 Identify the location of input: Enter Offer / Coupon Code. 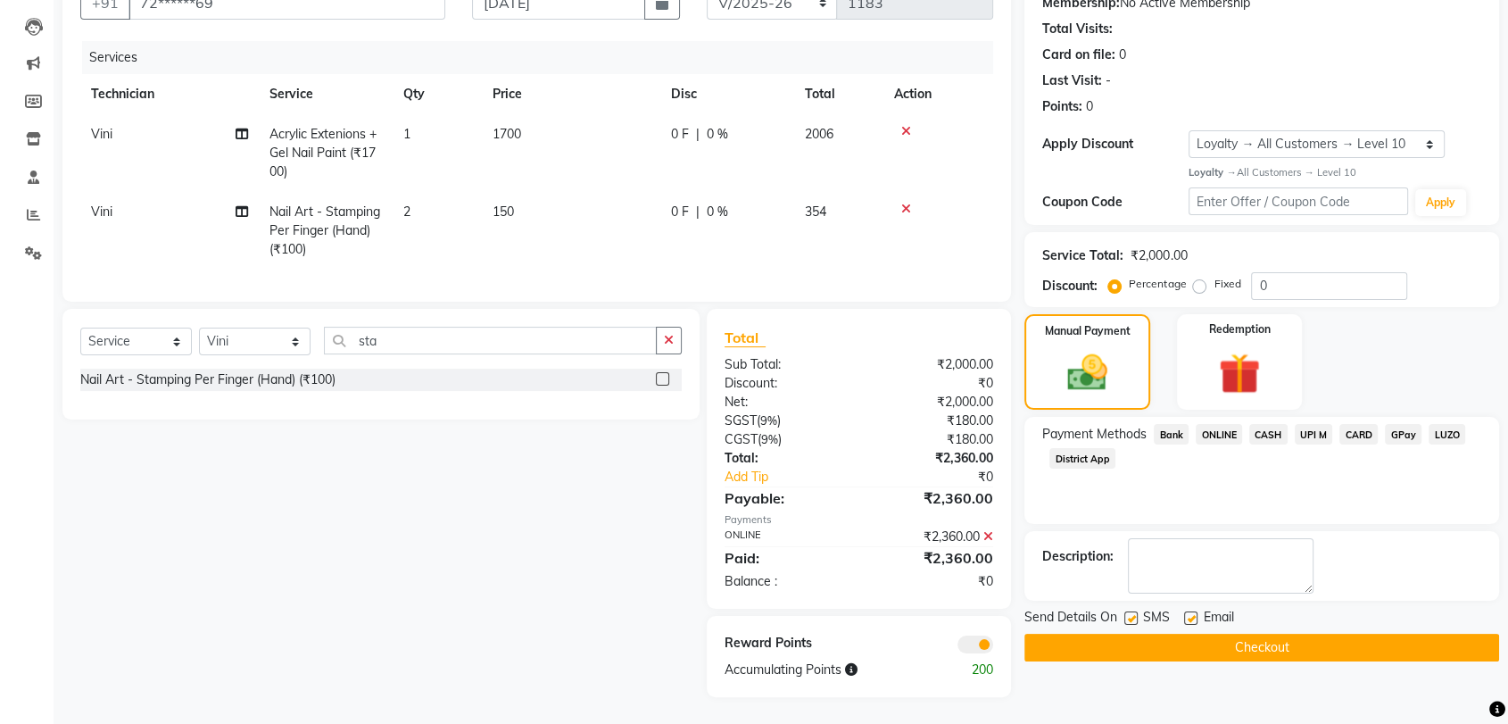
(1298, 201).